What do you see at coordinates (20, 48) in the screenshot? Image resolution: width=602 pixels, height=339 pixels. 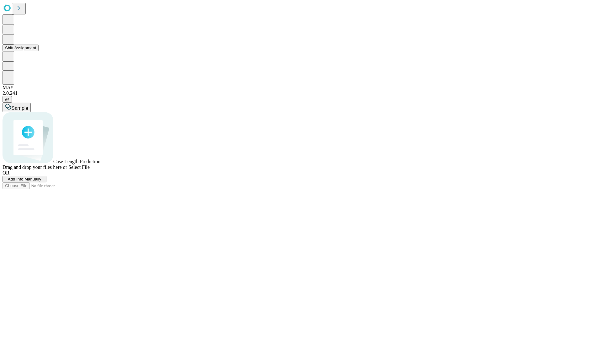 I see `button: Shift Assignment` at bounding box center [20, 48].